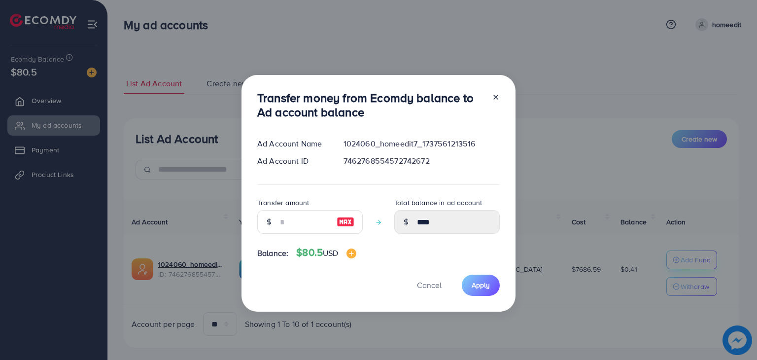 Image resolution: width=757 pixels, height=360 pixels. I want to click on span: Apply, so click(481, 285).